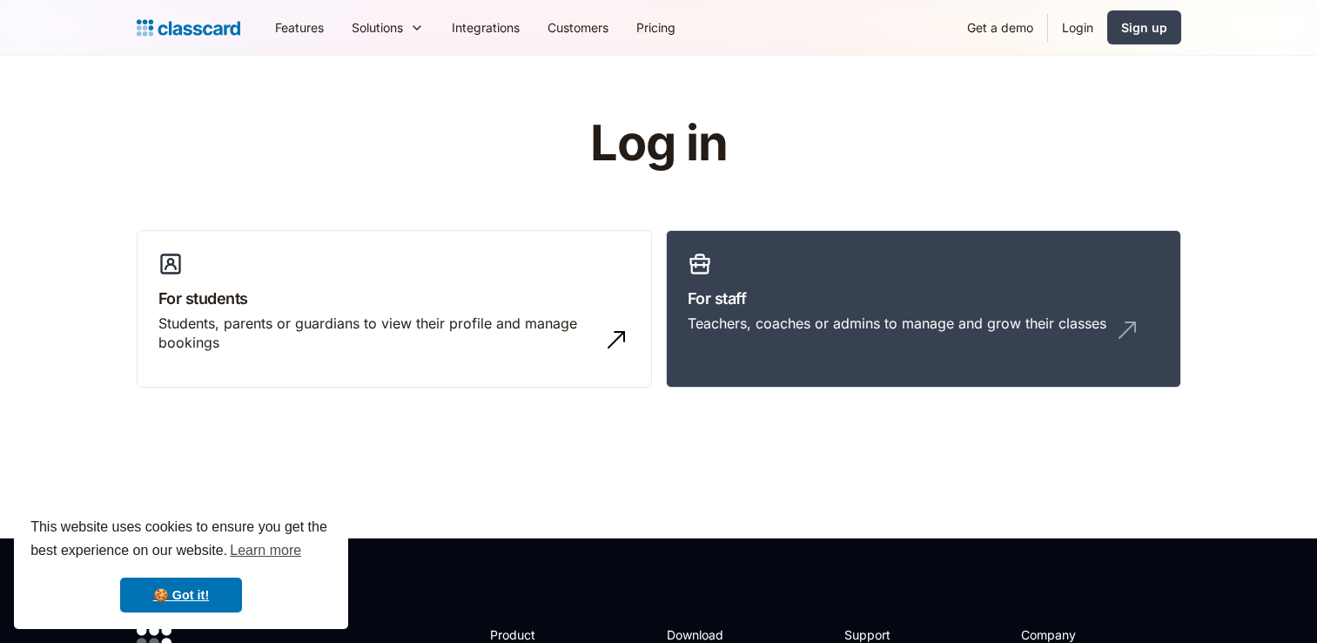  What do you see at coordinates (1078, 27) in the screenshot?
I see `a: Login` at bounding box center [1078, 27].